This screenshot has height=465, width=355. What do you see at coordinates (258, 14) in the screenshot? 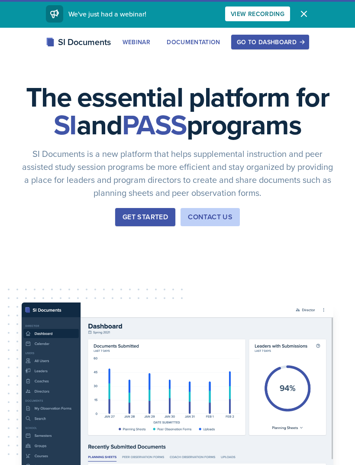
I see `button: View Recording` at bounding box center [258, 14].